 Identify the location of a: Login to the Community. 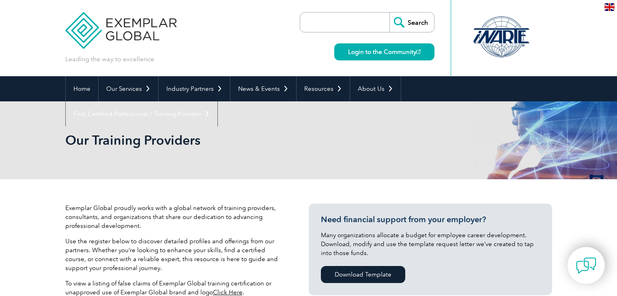
(384, 52).